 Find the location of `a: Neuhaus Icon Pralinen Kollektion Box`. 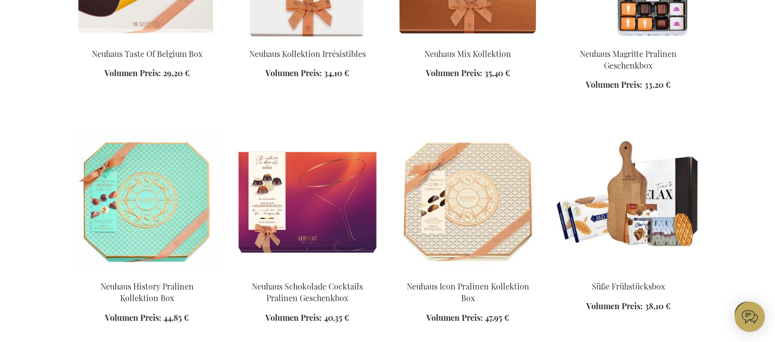

a: Neuhaus Icon Pralinen Kollektion Box is located at coordinates (468, 292).